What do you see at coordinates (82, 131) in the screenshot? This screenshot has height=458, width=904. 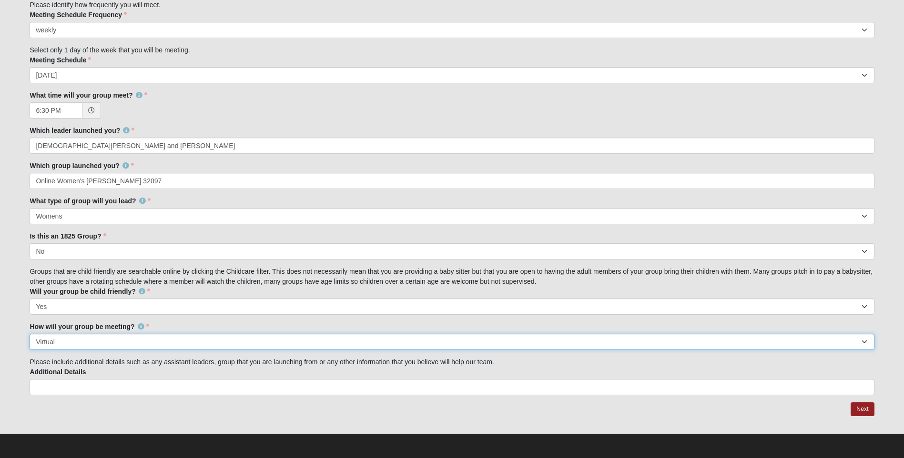 I see `label: Which leader launched you?` at bounding box center [82, 131].